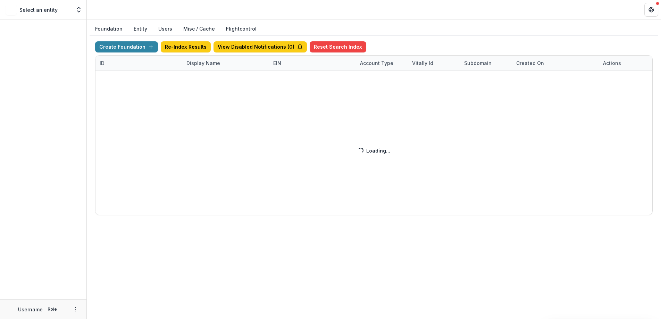 This screenshot has height=319, width=661. What do you see at coordinates (39, 10) in the screenshot?
I see `p: Select an entity` at bounding box center [39, 10].